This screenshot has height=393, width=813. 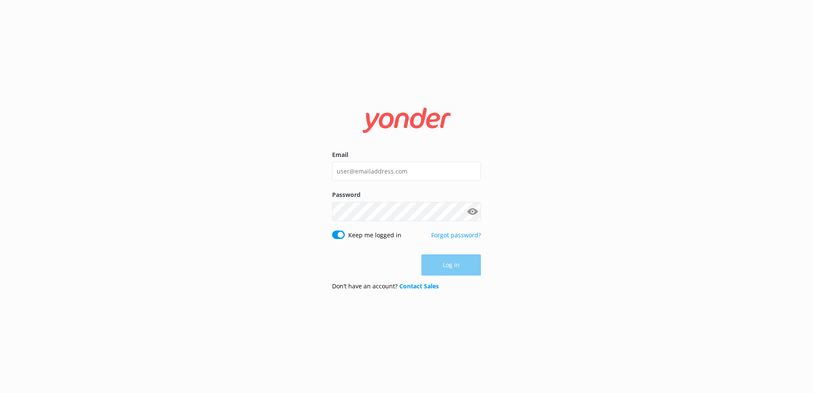 What do you see at coordinates (407, 171) in the screenshot?
I see `input: user@emailaddress.com` at bounding box center [407, 171].